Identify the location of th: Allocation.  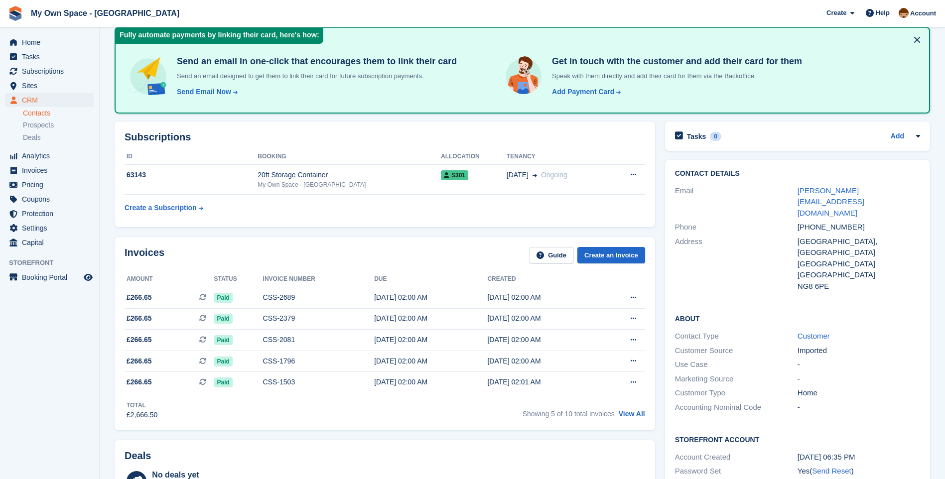
(474, 157).